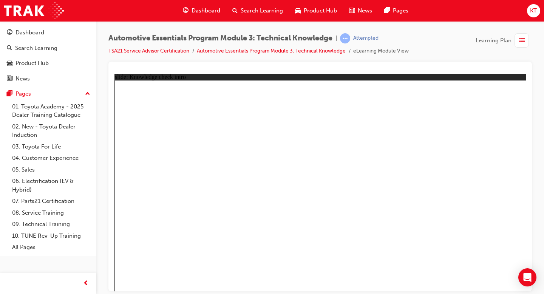 Image resolution: width=544 pixels, height=294 pixels. I want to click on a: Product Hub, so click(48, 63).